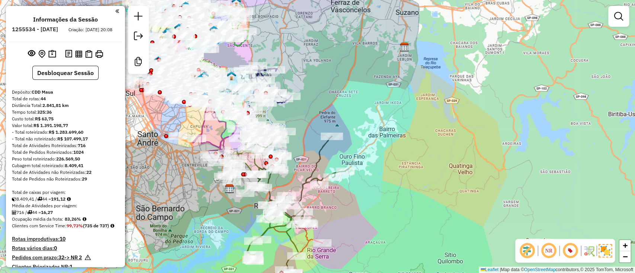 Image resolution: width=635 pixels, height=273 pixels. I want to click on div: Total de Atividades Roteirizadas:, so click(65, 146).